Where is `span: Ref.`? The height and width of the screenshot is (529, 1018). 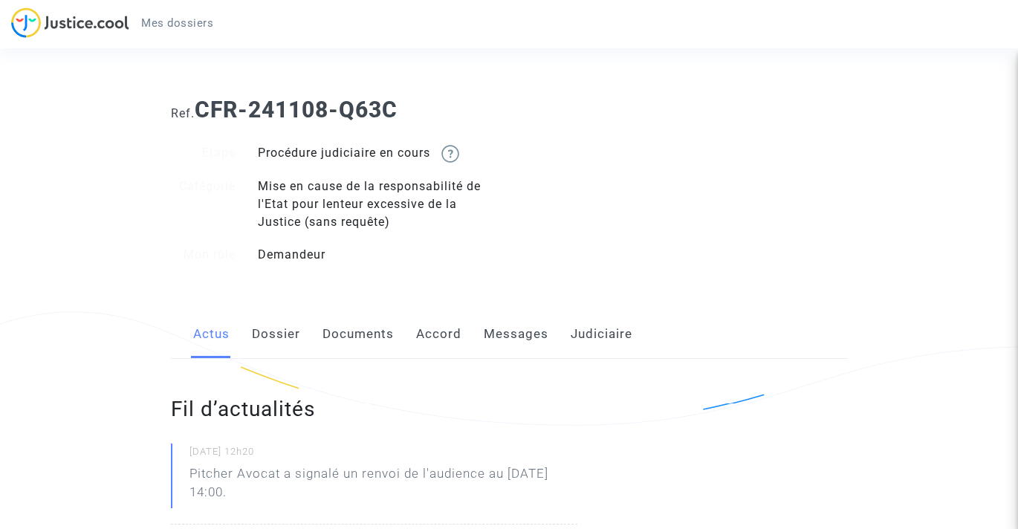 span: Ref. is located at coordinates (183, 113).